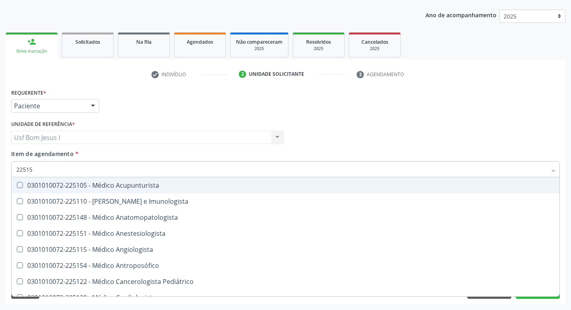 This screenshot has width=571, height=310. Describe the element at coordinates (48, 106) in the screenshot. I see `span: Paciente` at that location.